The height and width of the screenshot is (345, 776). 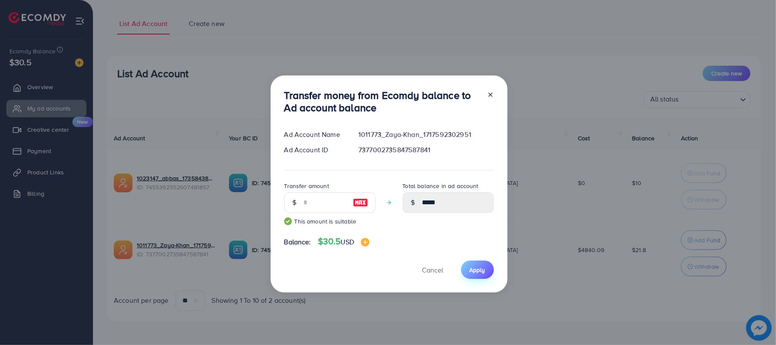 What do you see at coordinates (347, 242) in the screenshot?
I see `span: USD` at bounding box center [347, 242].